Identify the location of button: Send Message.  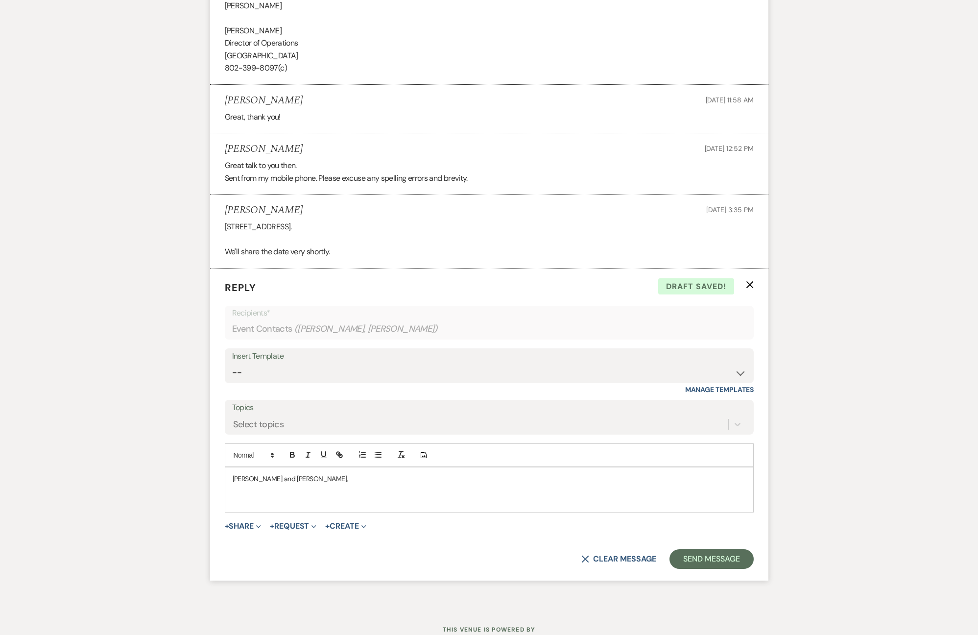
(711, 559).